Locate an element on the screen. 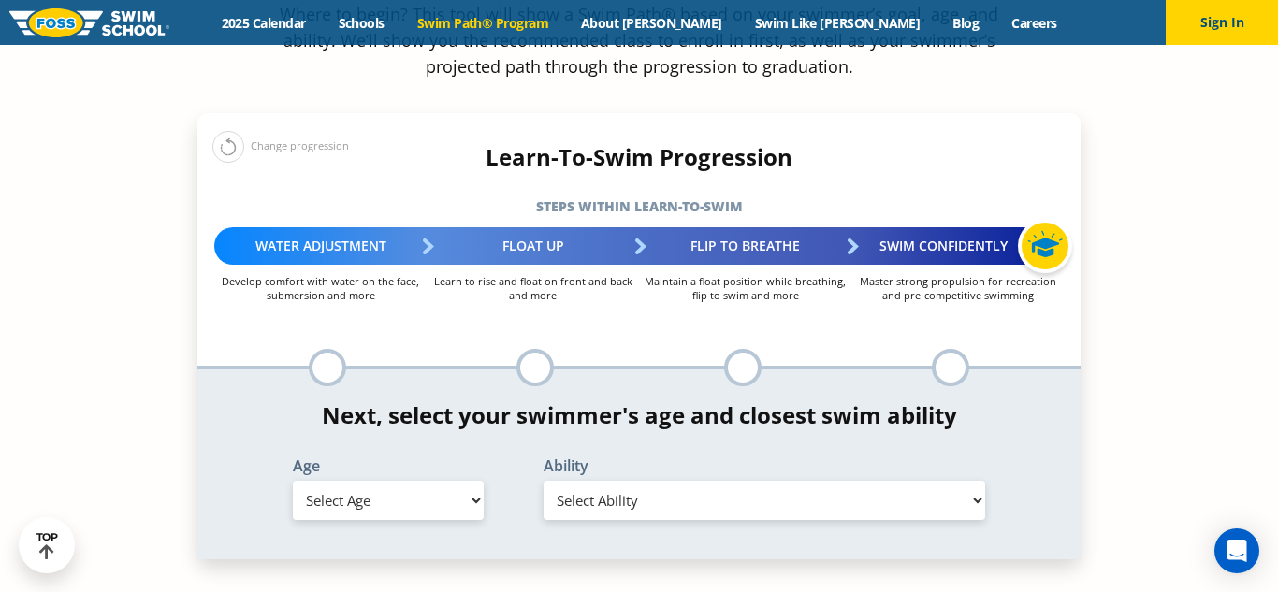 The image size is (1278, 592). a: 2025 Calendar is located at coordinates (263, 22).